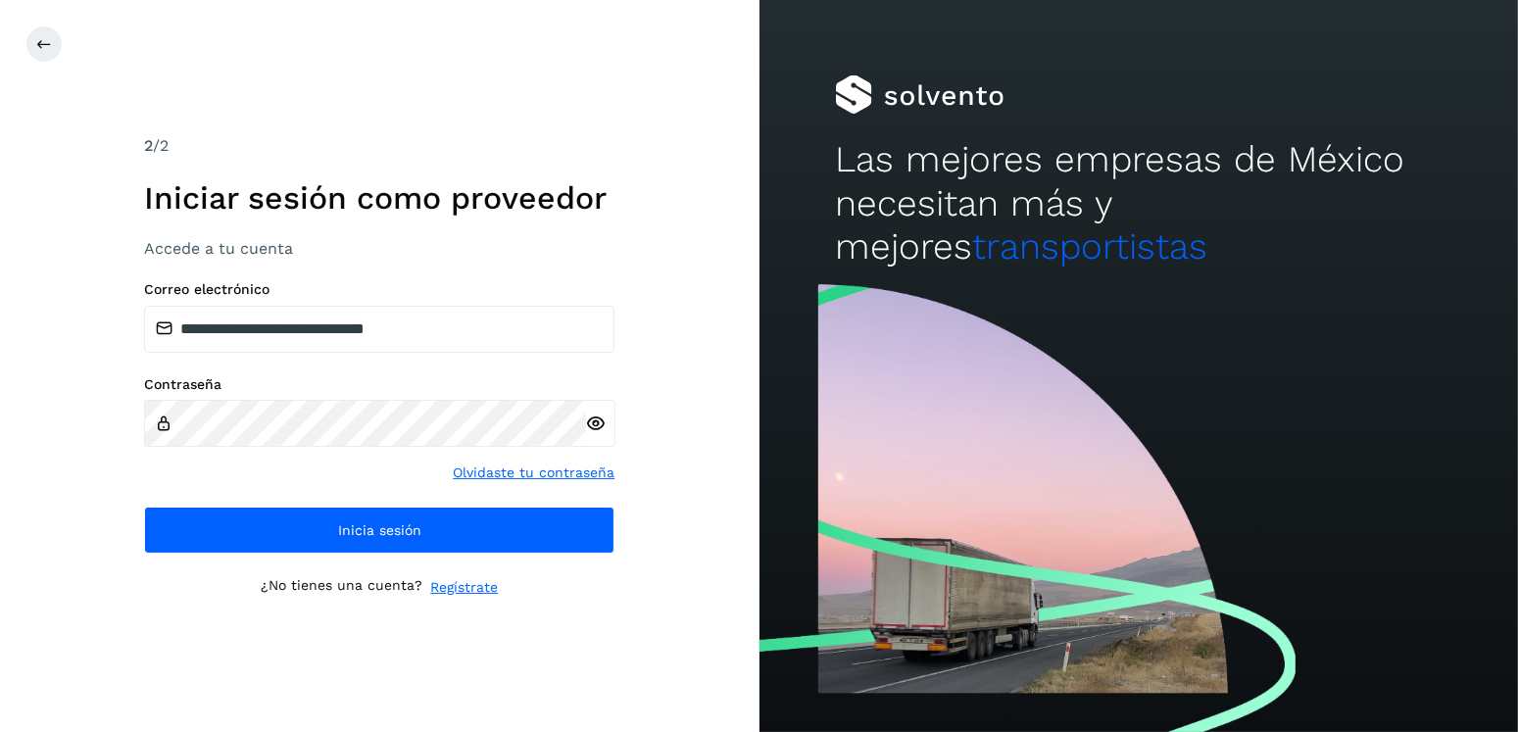 This screenshot has width=1518, height=732. Describe the element at coordinates (1090, 246) in the screenshot. I see `span: transportistas` at that location.